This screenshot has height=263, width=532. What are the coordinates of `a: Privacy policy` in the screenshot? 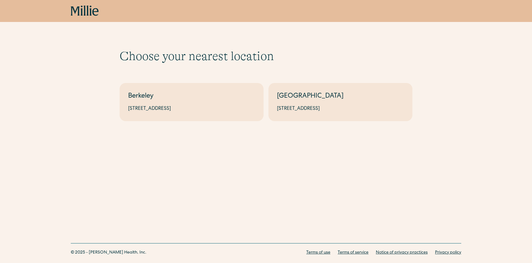 It's located at (448, 253).